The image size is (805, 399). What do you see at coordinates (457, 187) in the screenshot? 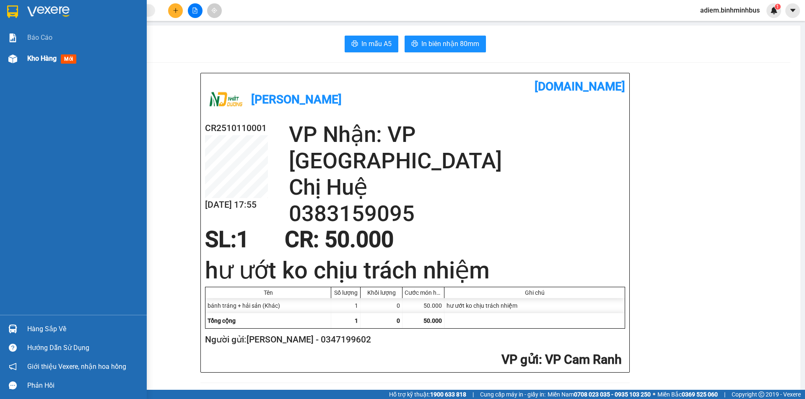
I see `h2: Chị Huệ` at bounding box center [457, 187].